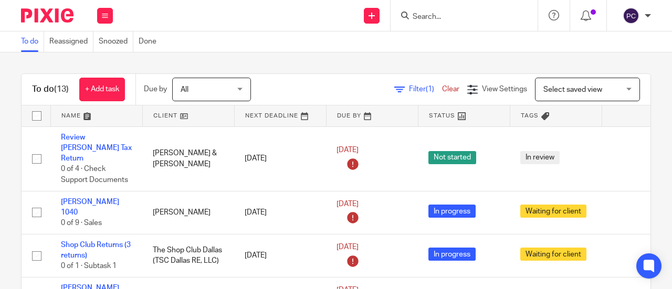  Describe the element at coordinates (102, 89) in the screenshot. I see `a: + Add task` at that location.